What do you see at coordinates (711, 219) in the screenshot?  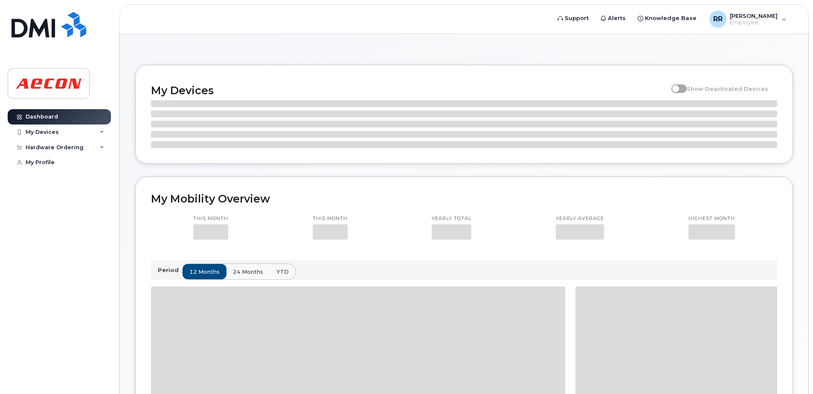 I see `p: Highest month` at bounding box center [711, 219].